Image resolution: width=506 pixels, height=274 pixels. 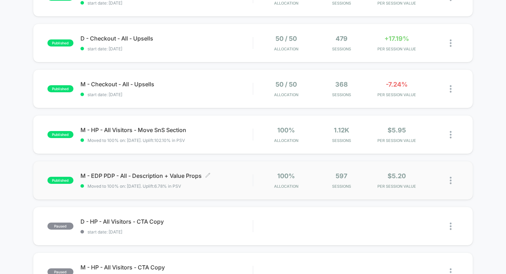 I want to click on span: 1.12k, so click(x=342, y=130).